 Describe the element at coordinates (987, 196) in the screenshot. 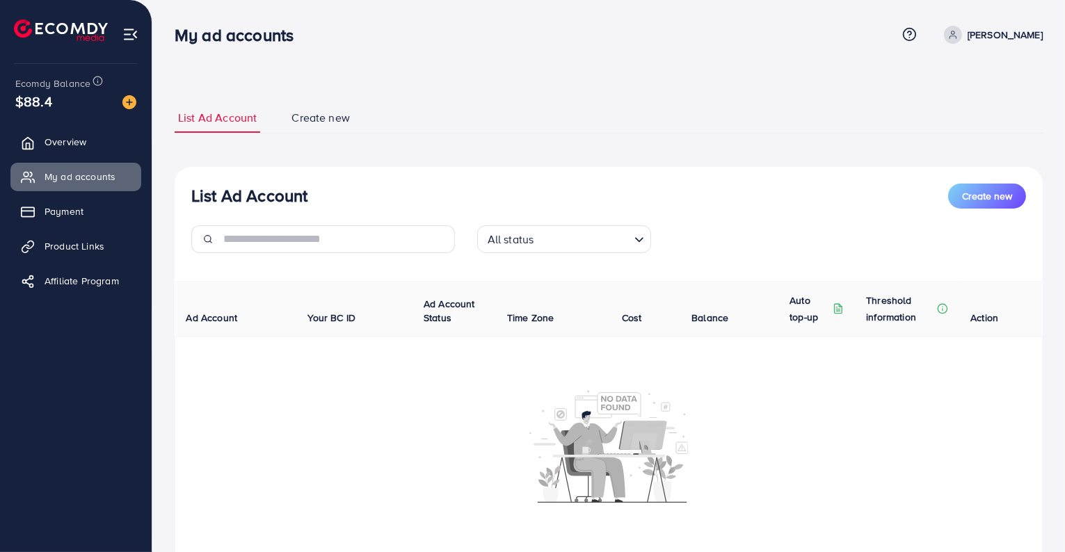

I see `button: Create new` at that location.